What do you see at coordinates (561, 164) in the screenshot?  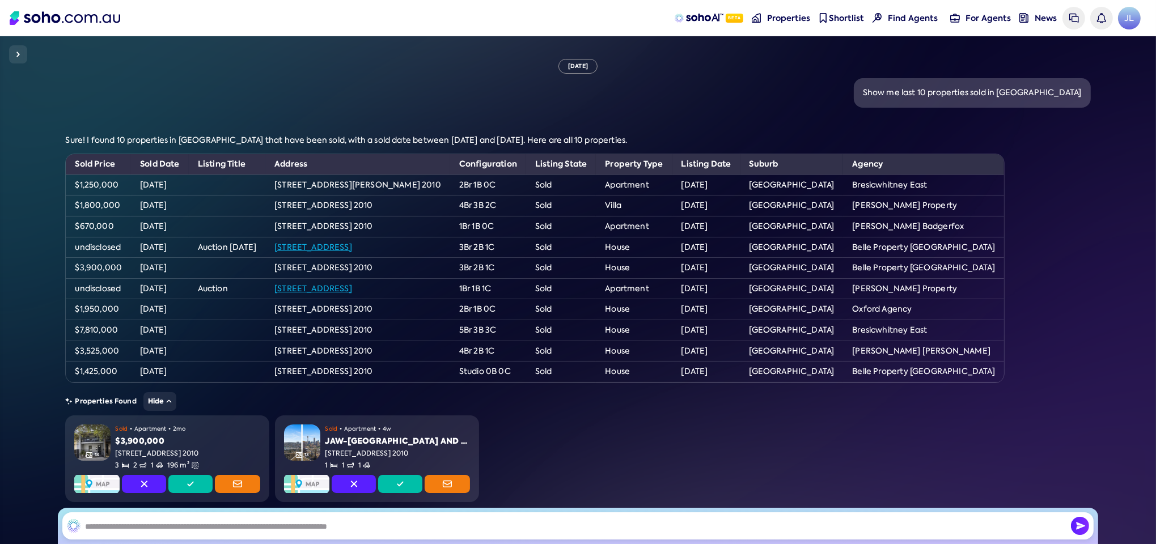 I see `th: Listing State` at bounding box center [561, 164].